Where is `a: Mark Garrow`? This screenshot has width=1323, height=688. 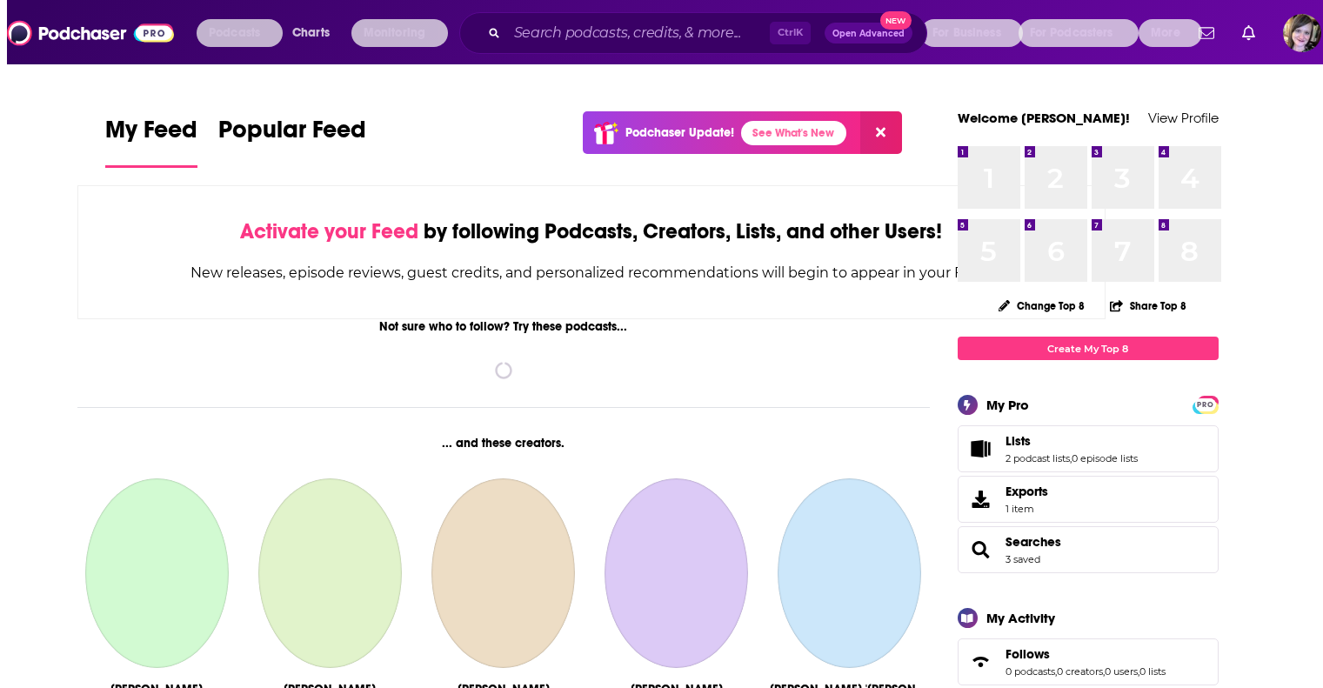 a: Mark Garrow is located at coordinates (503, 573).